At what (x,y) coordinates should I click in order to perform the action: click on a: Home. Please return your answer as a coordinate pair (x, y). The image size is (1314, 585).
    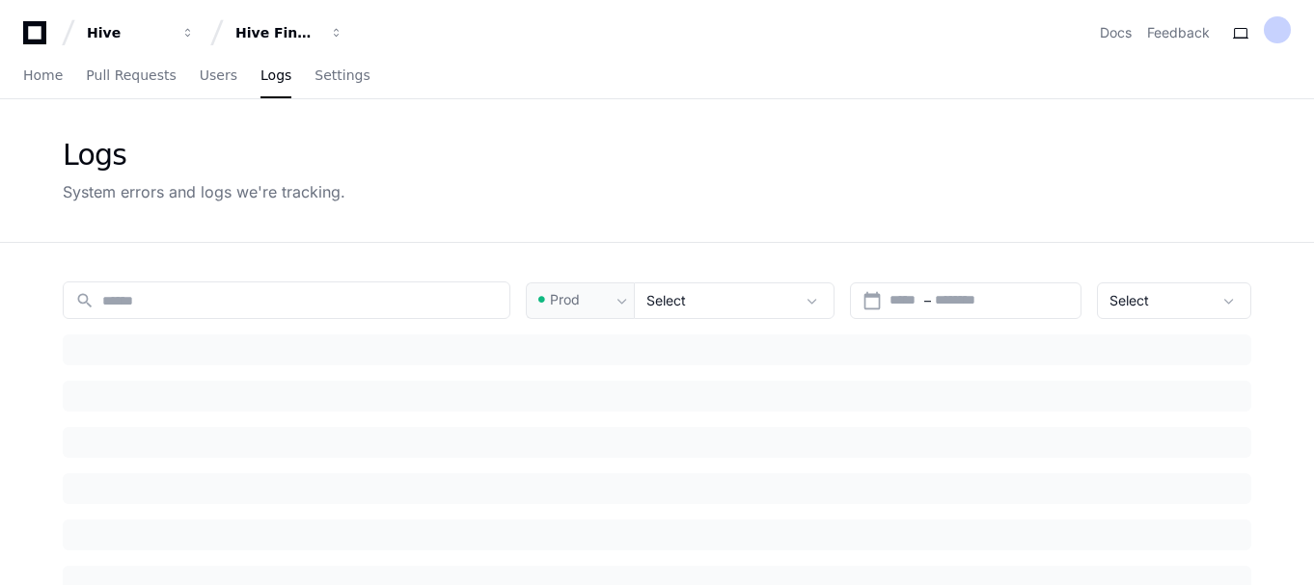
    Looking at the image, I should click on (42, 76).